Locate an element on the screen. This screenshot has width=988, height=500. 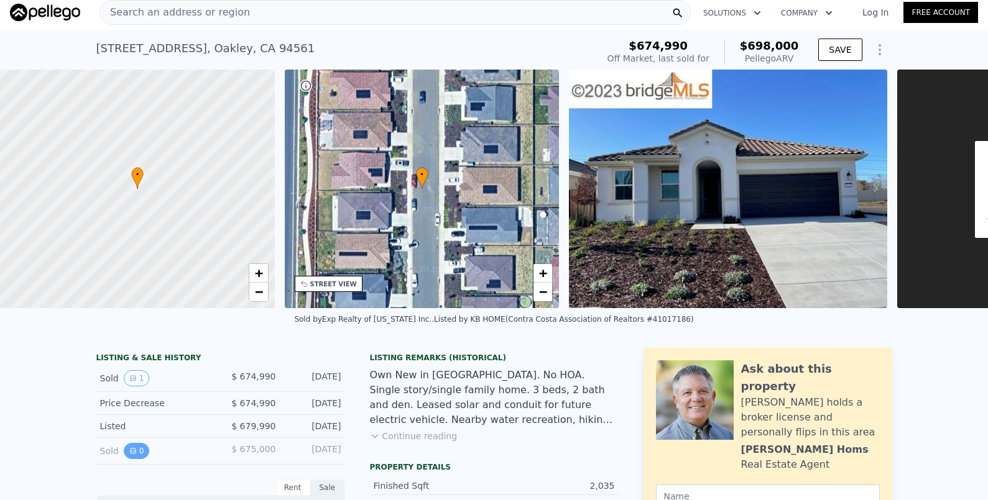
button: Show Options is located at coordinates (880, 50).